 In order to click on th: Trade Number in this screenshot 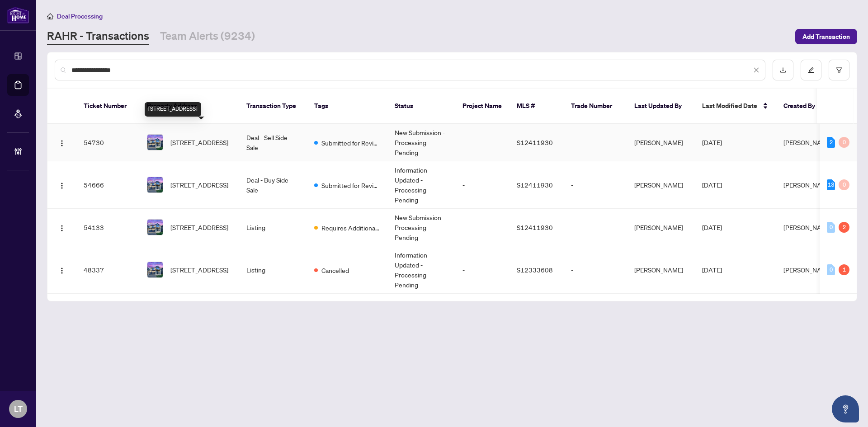, I will do `click(595, 106)`.